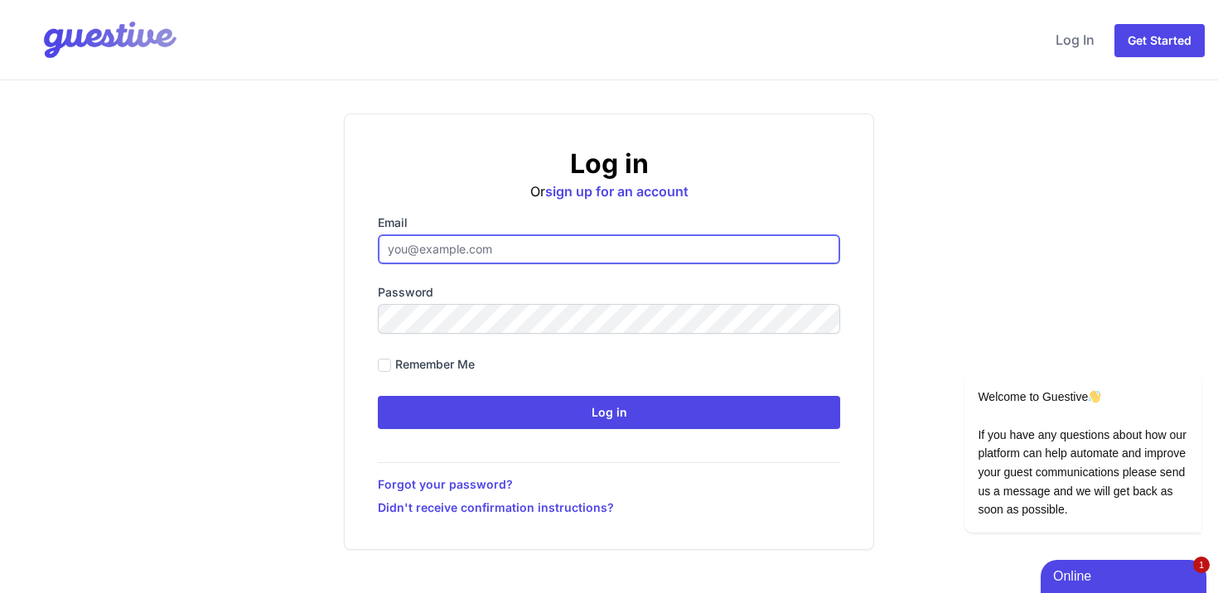  Describe the element at coordinates (83, 20) in the screenshot. I see `div: Online` at that location.